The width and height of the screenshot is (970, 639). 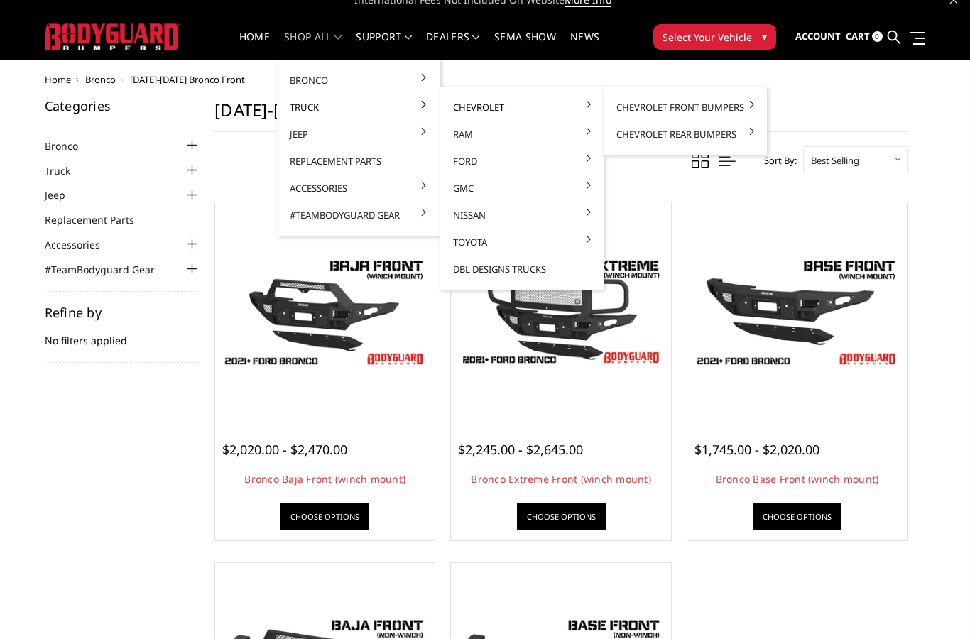 What do you see at coordinates (312, 45) in the screenshot?
I see `a: shop all` at bounding box center [312, 45].